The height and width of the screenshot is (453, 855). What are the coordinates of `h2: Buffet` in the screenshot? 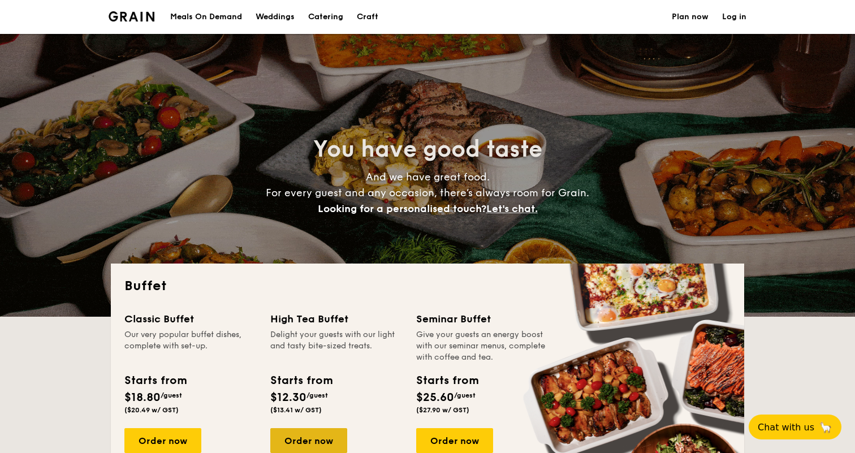 It's located at (428, 286).